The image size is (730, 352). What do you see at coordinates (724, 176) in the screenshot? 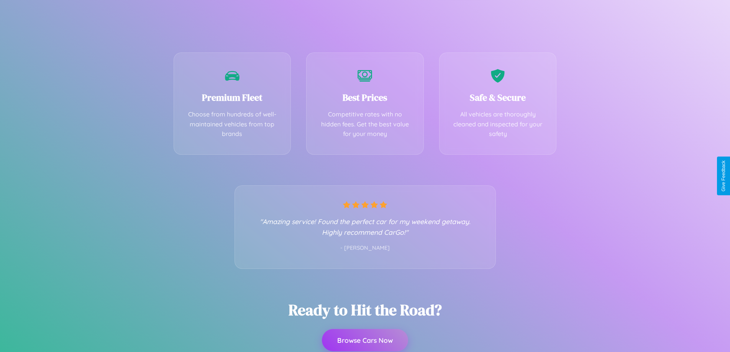
I see `div: Give Feedback` at bounding box center [724, 176].